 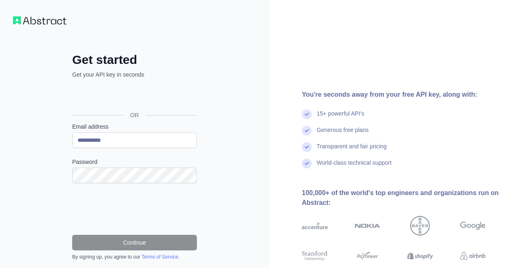 What do you see at coordinates (315, 256) in the screenshot?
I see `img: stanford university` at bounding box center [315, 256].